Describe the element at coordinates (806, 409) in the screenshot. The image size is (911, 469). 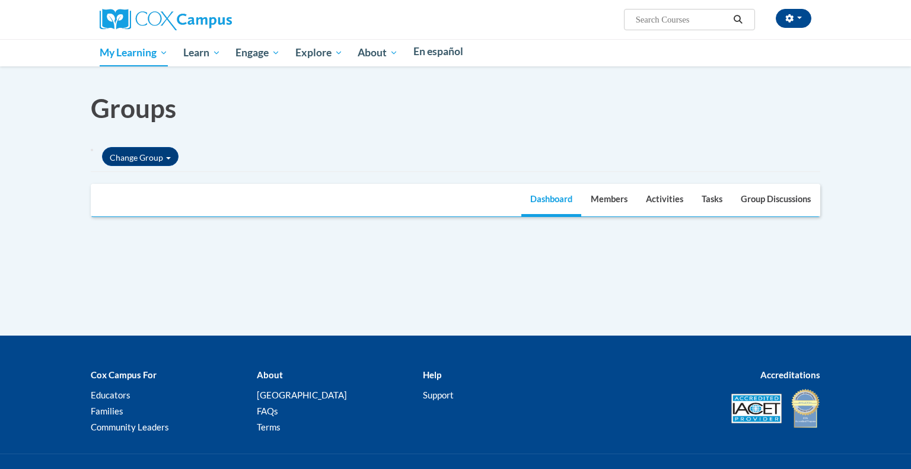
I see `img: IDA® Accredited` at that location.